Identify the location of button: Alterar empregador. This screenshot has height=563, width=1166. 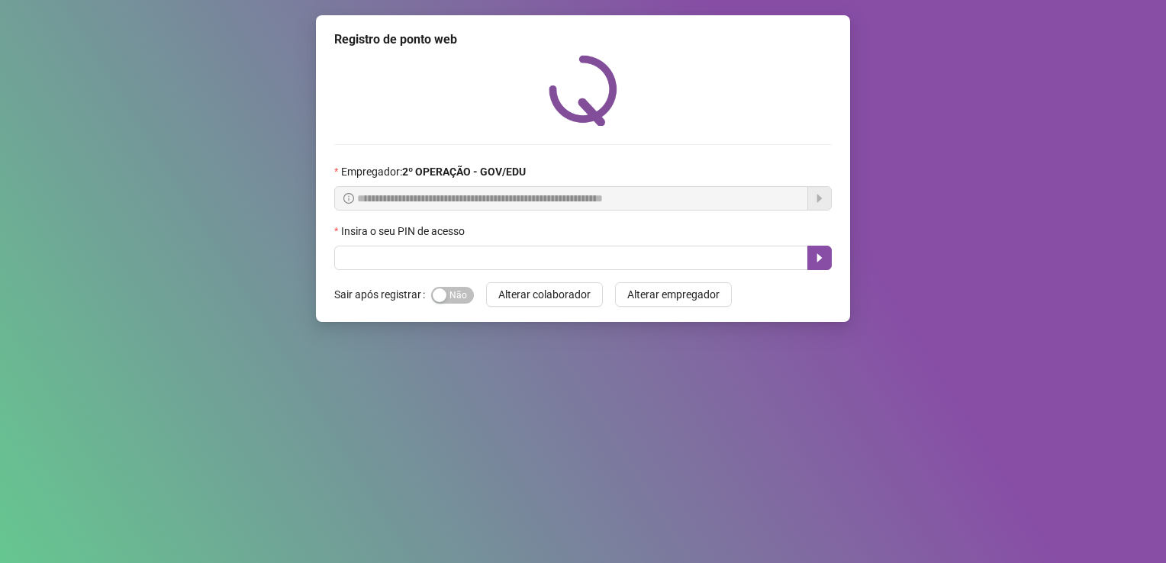
(673, 295).